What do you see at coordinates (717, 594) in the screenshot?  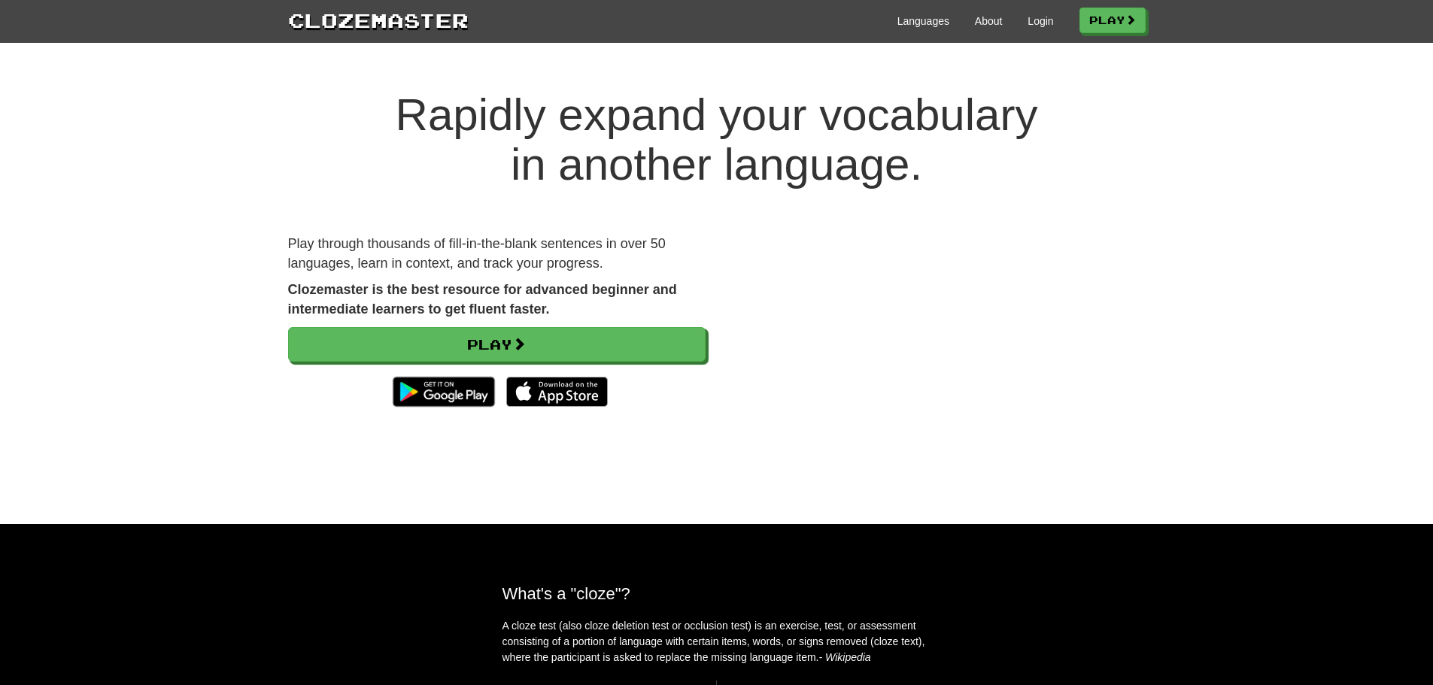 I see `h2: What's a "cloze"?` at bounding box center [717, 594].